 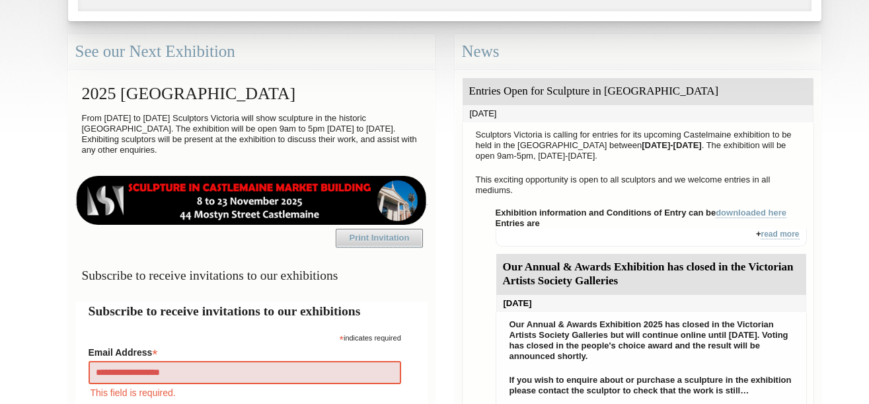 I want to click on label: Email Address, so click(x=245, y=351).